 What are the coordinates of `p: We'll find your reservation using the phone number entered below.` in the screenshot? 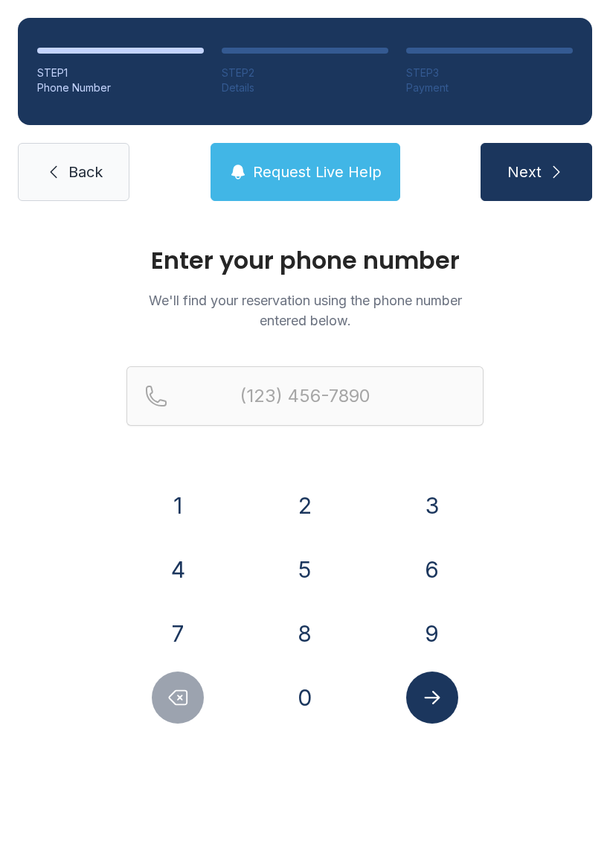 It's located at (305, 310).